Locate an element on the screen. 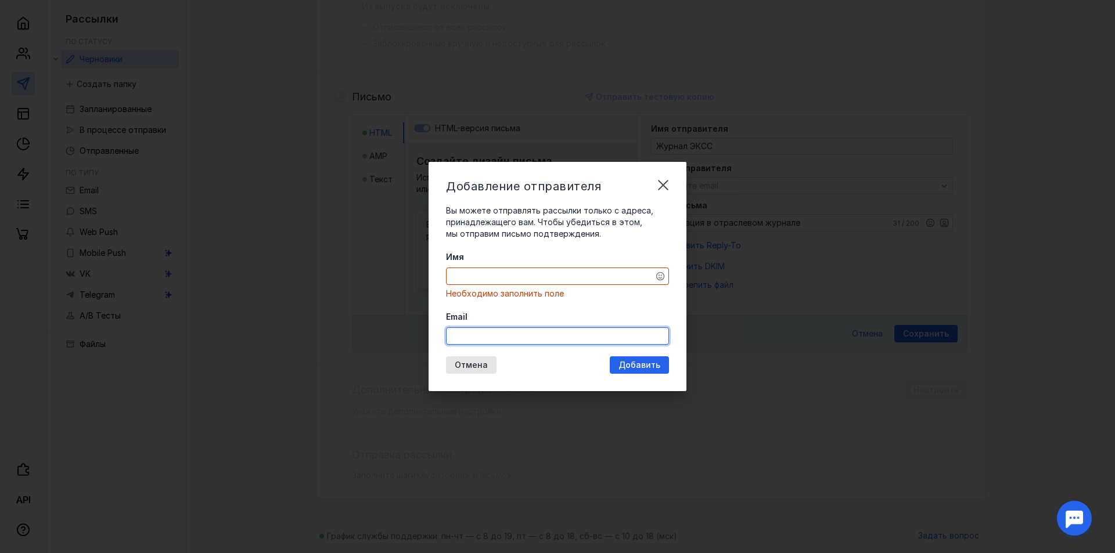 The image size is (1115, 553). span: Отмена is located at coordinates (471, 365).